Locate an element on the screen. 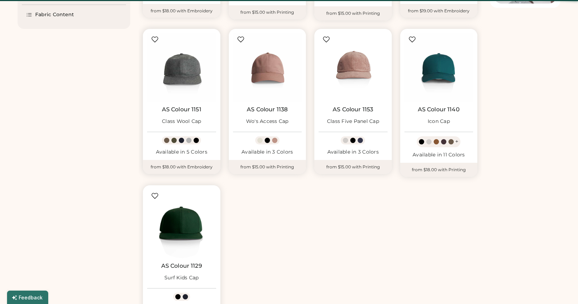 The width and height of the screenshot is (578, 304). div: Available in 11 Colors is located at coordinates (439, 155).